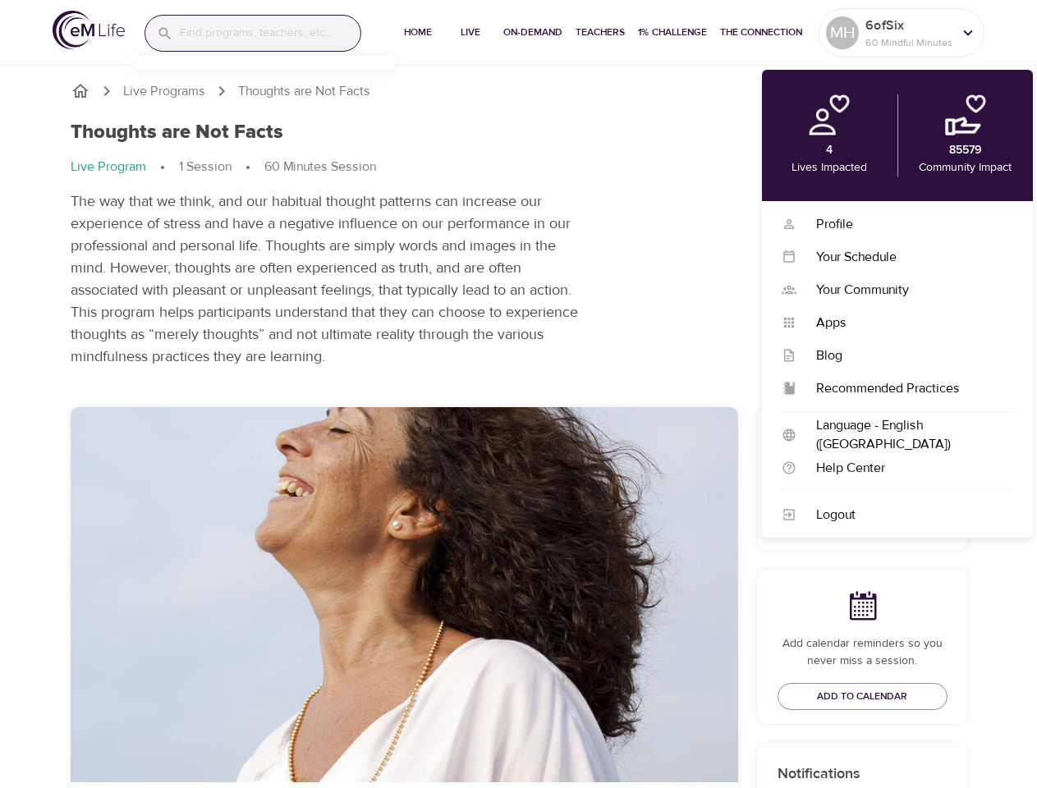 Image resolution: width=1037 pixels, height=788 pixels. What do you see at coordinates (600, 32) in the screenshot?
I see `span: Teachers` at bounding box center [600, 32].